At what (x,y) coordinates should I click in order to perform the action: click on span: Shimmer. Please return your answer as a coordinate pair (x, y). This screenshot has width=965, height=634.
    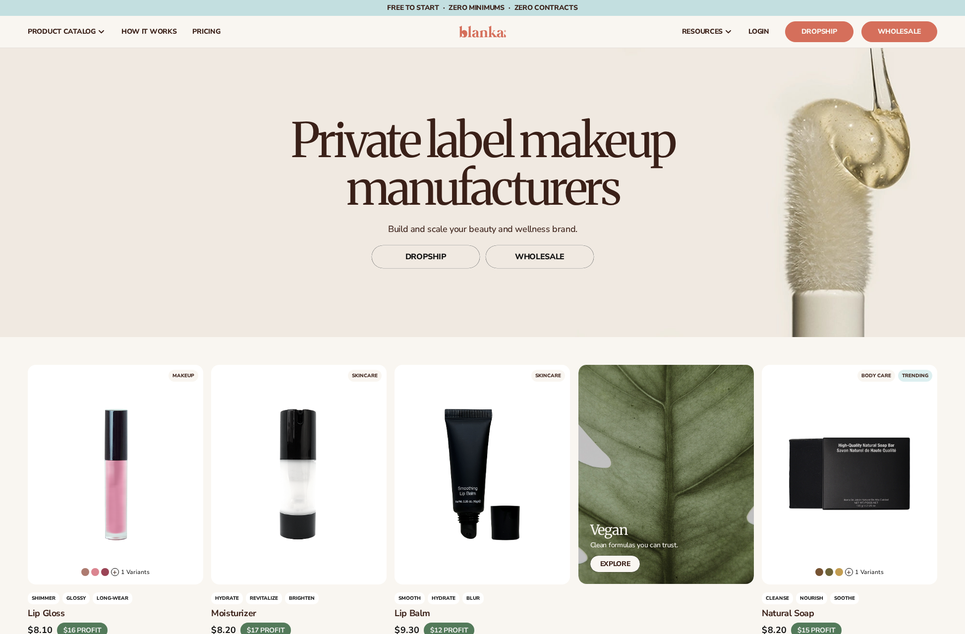
    Looking at the image, I should click on (44, 597).